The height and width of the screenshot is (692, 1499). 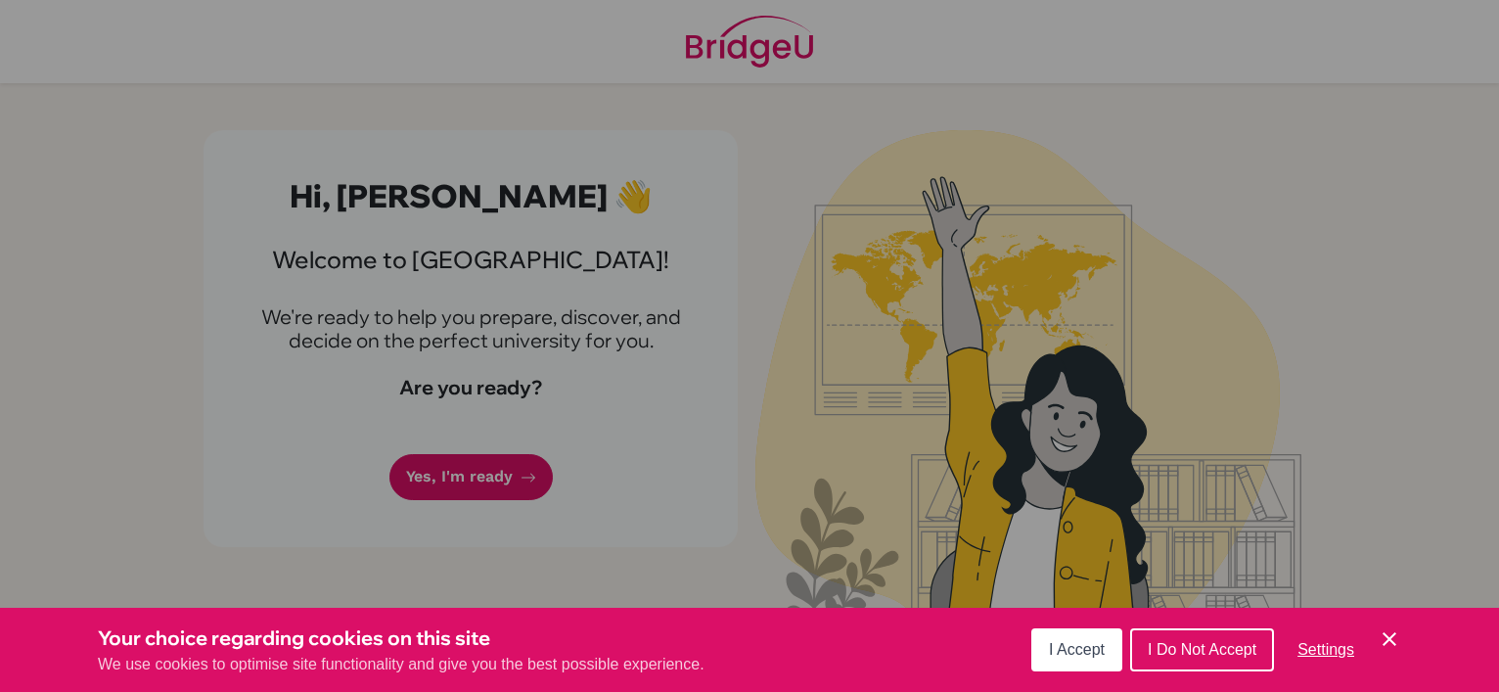 What do you see at coordinates (1201, 650) in the screenshot?
I see `button: I Do Not Accept` at bounding box center [1201, 650].